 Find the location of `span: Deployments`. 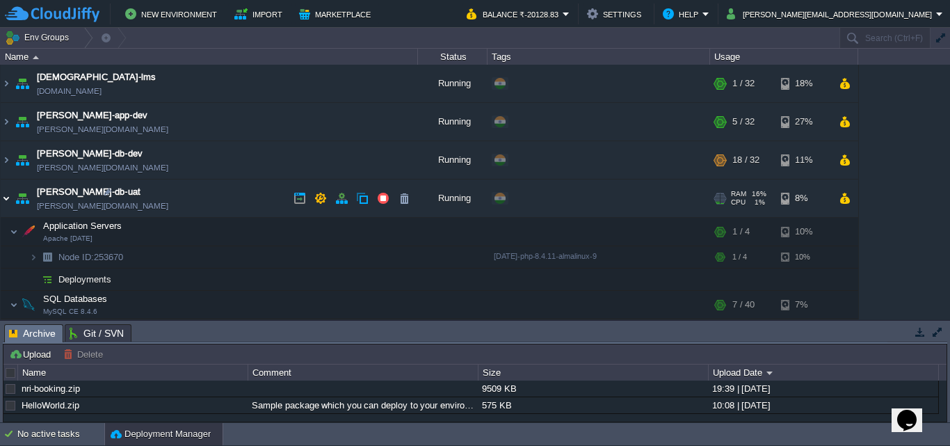

span: Deployments is located at coordinates (85, 279).